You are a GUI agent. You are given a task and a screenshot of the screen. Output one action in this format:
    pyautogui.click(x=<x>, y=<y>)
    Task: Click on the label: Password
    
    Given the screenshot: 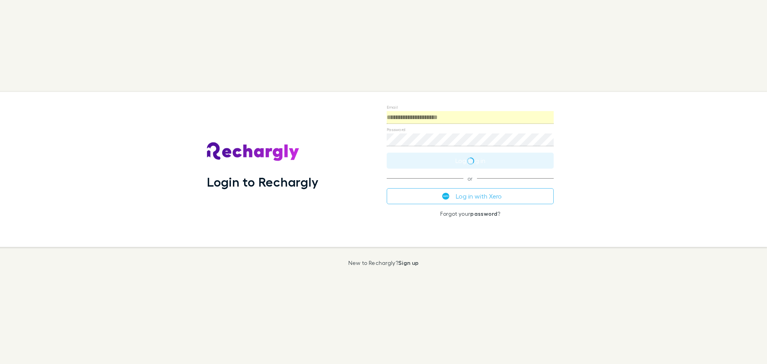 What is the action you would take?
    pyautogui.click(x=396, y=129)
    